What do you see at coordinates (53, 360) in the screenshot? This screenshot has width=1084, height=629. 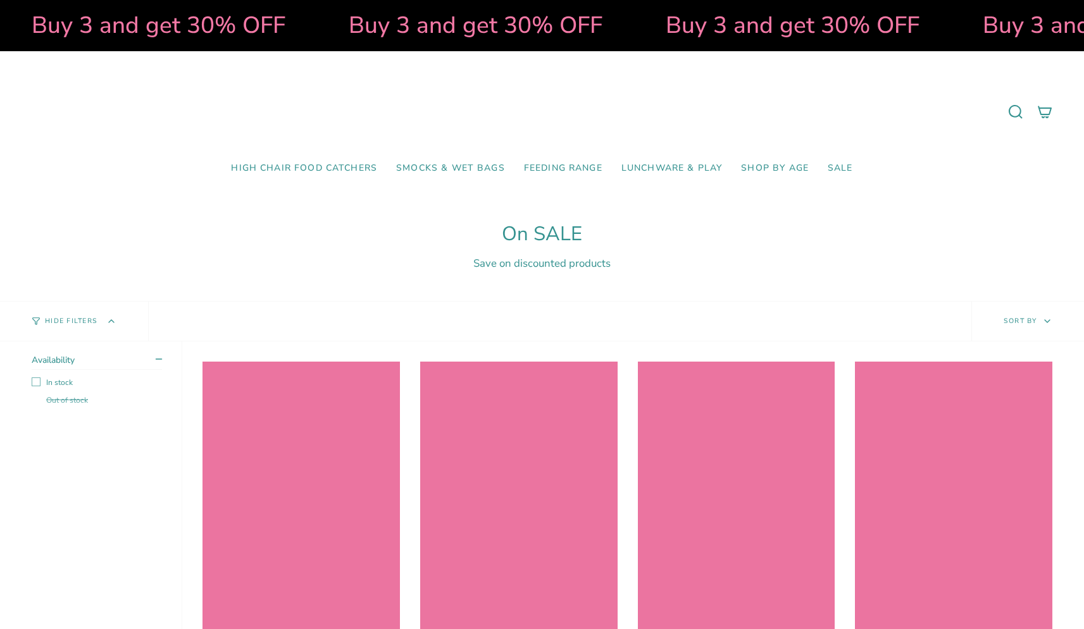 I see `span: Availability` at bounding box center [53, 360].